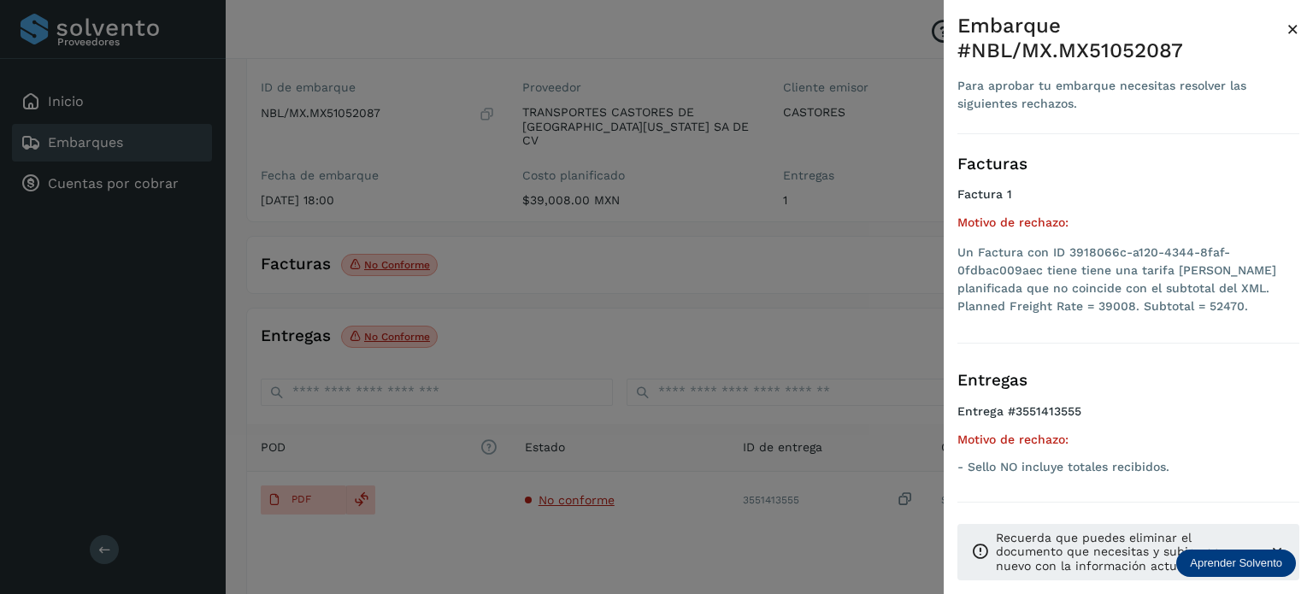  Describe the element at coordinates (1122, 95) in the screenshot. I see `div: Para aprobar tu embarque necesitas resolver las siguientes rechazos.` at that location.